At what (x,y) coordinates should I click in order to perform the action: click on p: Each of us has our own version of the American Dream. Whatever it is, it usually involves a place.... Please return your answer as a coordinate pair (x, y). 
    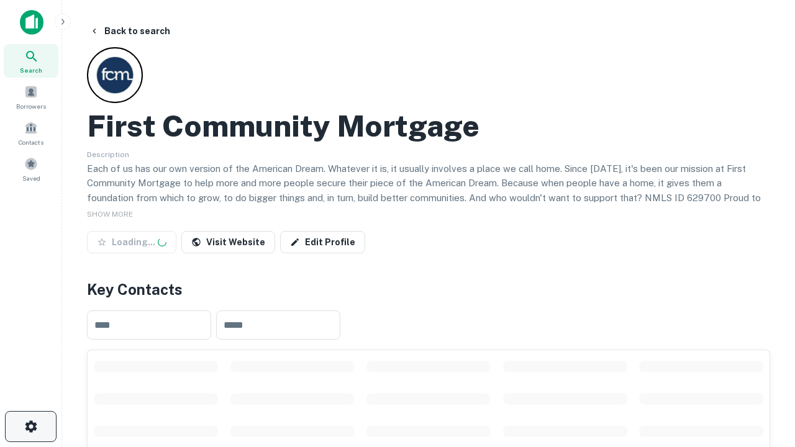
    Looking at the image, I should click on (428, 191).